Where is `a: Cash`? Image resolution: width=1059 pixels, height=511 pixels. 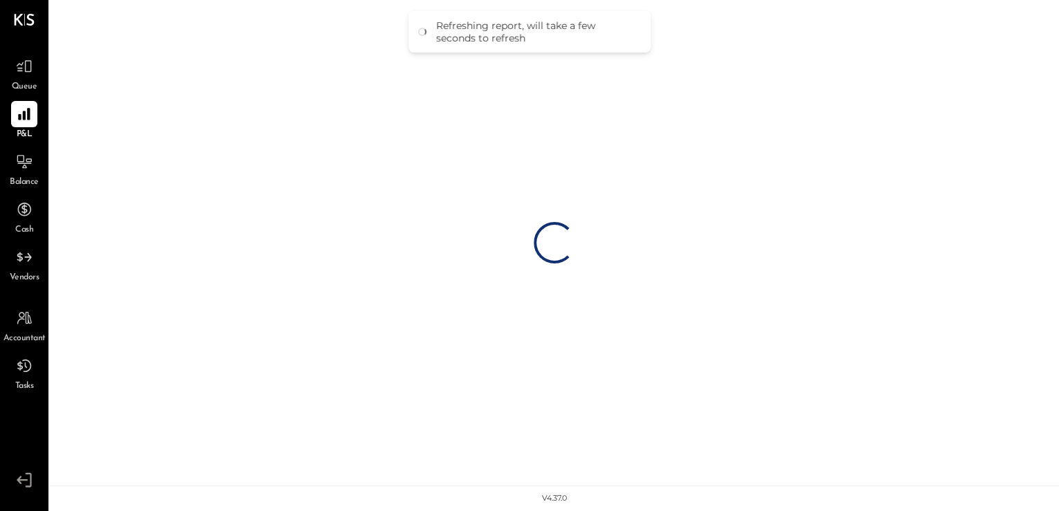
a: Cash is located at coordinates (24, 217).